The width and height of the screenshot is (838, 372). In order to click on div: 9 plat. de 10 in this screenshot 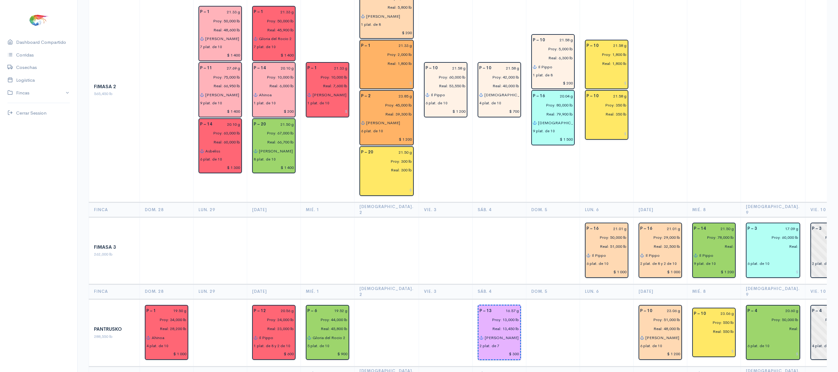, I will do `click(544, 131)`.